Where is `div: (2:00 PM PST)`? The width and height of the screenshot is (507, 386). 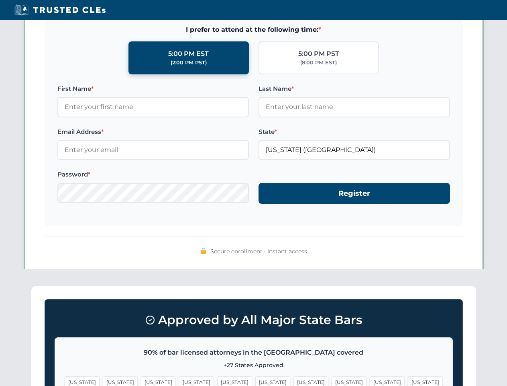 div: (2:00 PM PST) is located at coordinates (189, 63).